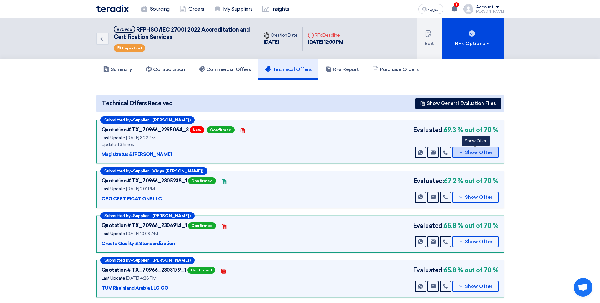 The image size is (600, 303). Describe the element at coordinates (288, 69) in the screenshot. I see `h5: Technical Offers` at that location.